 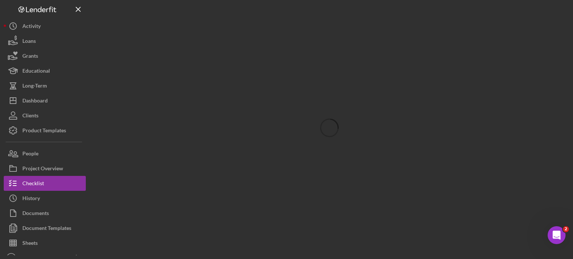 I want to click on a: Dashboard, so click(x=45, y=101).